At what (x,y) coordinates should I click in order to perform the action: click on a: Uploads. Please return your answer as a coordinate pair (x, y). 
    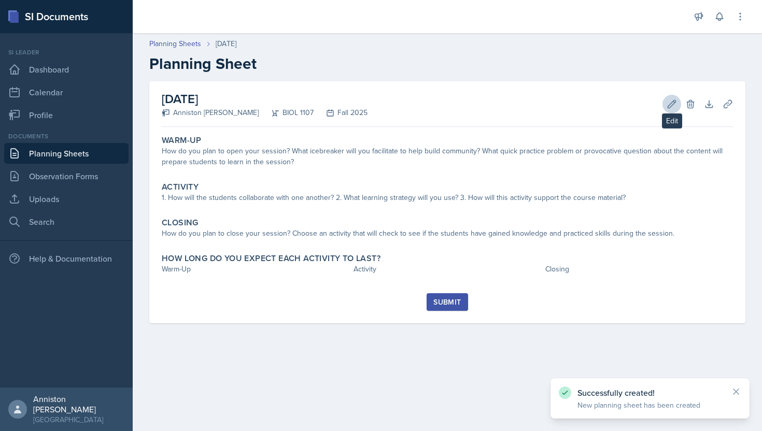
    Looking at the image, I should click on (66, 199).